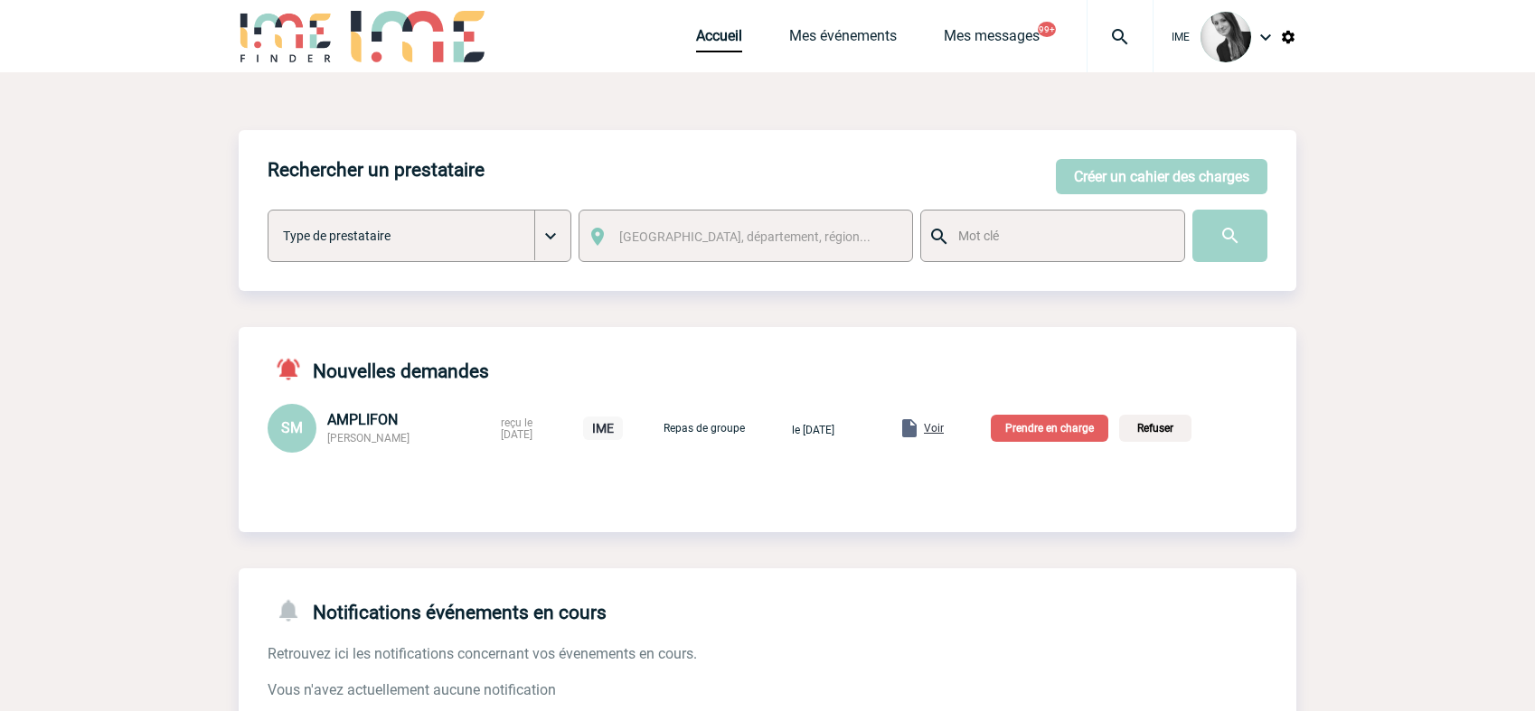 This screenshot has width=1535, height=711. Describe the element at coordinates (1229, 236) in the screenshot. I see `input: Submit` at that location.